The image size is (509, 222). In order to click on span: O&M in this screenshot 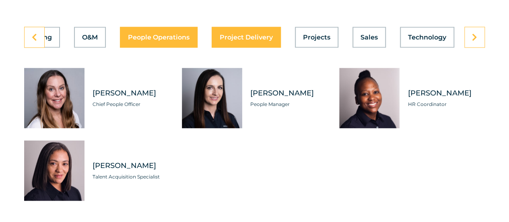, I will do `click(90, 37)`.